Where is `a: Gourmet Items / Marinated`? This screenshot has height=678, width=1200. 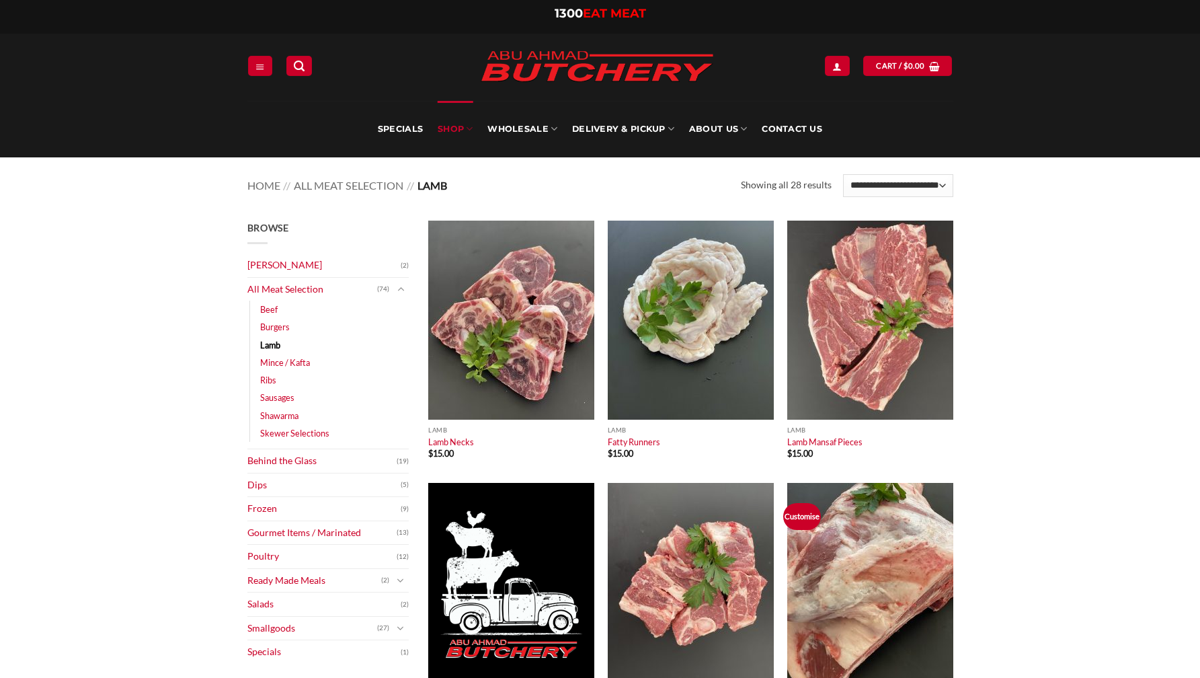
a: Gourmet Items / Marinated is located at coordinates (322, 533).